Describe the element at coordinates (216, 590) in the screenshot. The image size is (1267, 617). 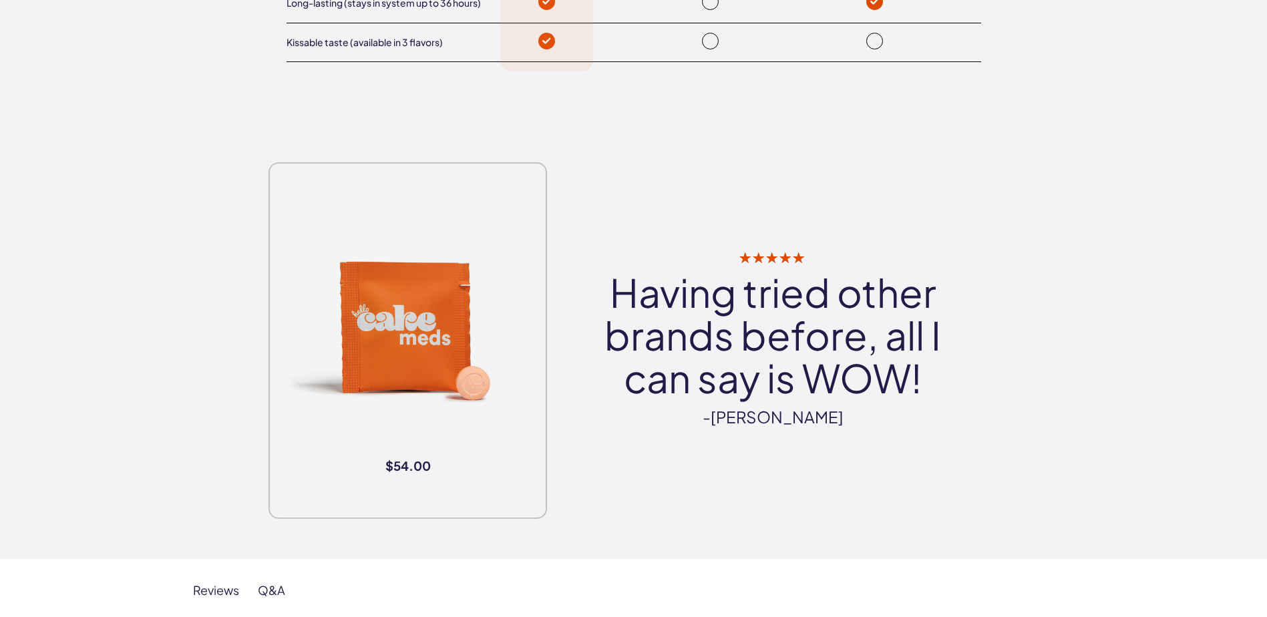
I see `div: Reviews` at that location.